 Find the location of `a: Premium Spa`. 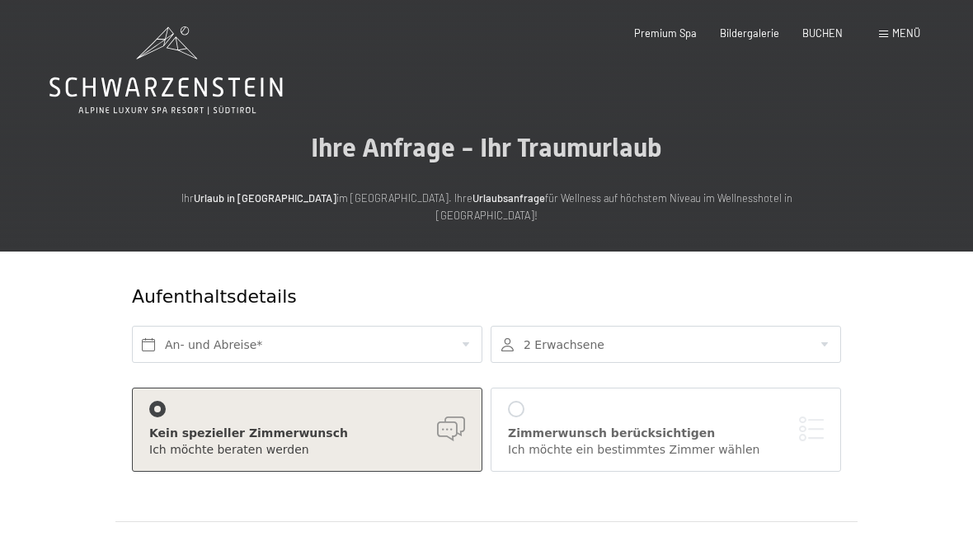

a: Premium Spa is located at coordinates (666, 33).